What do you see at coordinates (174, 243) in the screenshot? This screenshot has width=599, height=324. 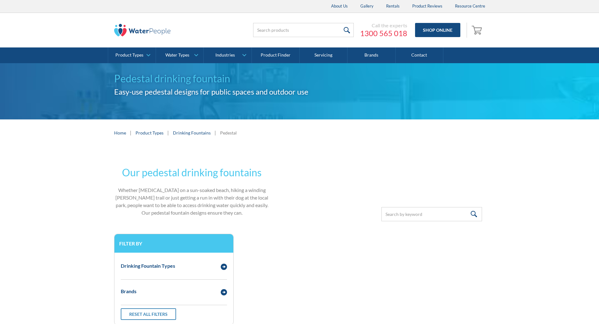 I see `h3: Filter by` at bounding box center [174, 243].